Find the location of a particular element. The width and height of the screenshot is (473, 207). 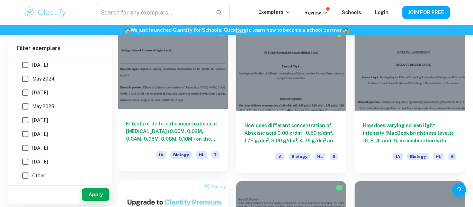

h6: Filter exemplars is located at coordinates (60, 48).